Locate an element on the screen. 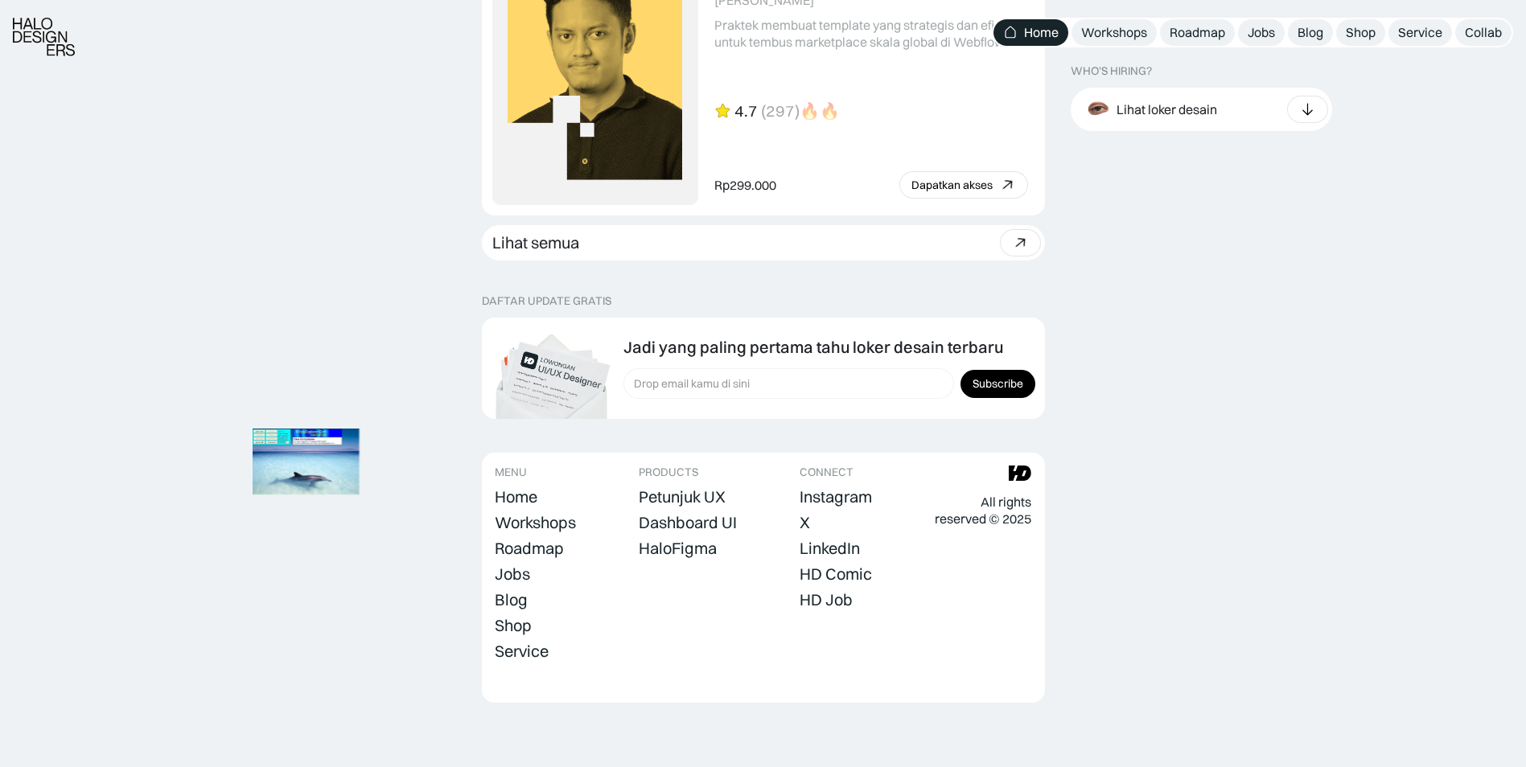 Image resolution: width=1526 pixels, height=767 pixels. div: WHO’S HIRING? is located at coordinates (1111, 71).